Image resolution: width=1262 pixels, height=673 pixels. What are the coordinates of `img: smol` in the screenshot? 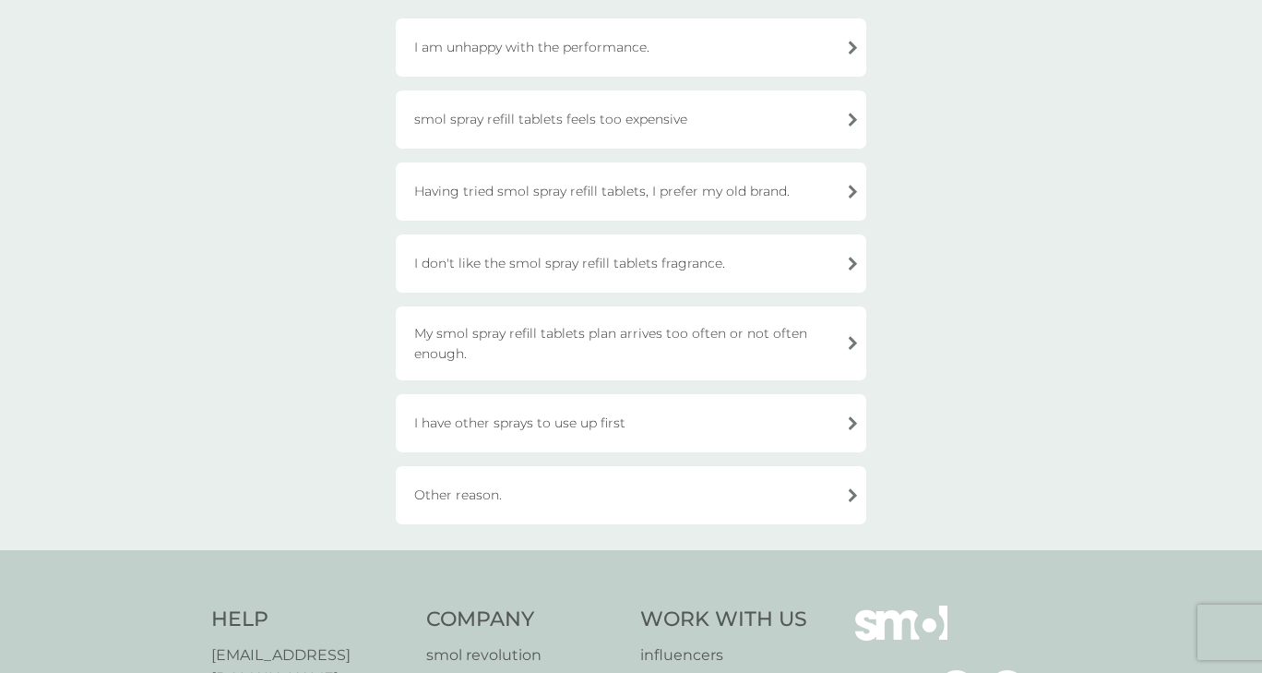 It's located at (901, 637).